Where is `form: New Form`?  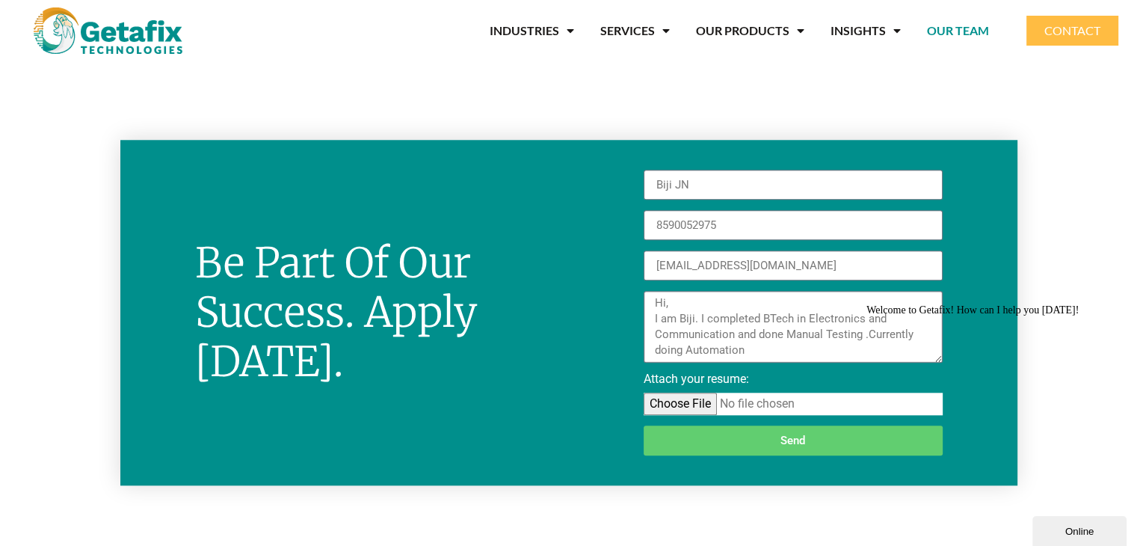 form: New Form is located at coordinates (793, 318).